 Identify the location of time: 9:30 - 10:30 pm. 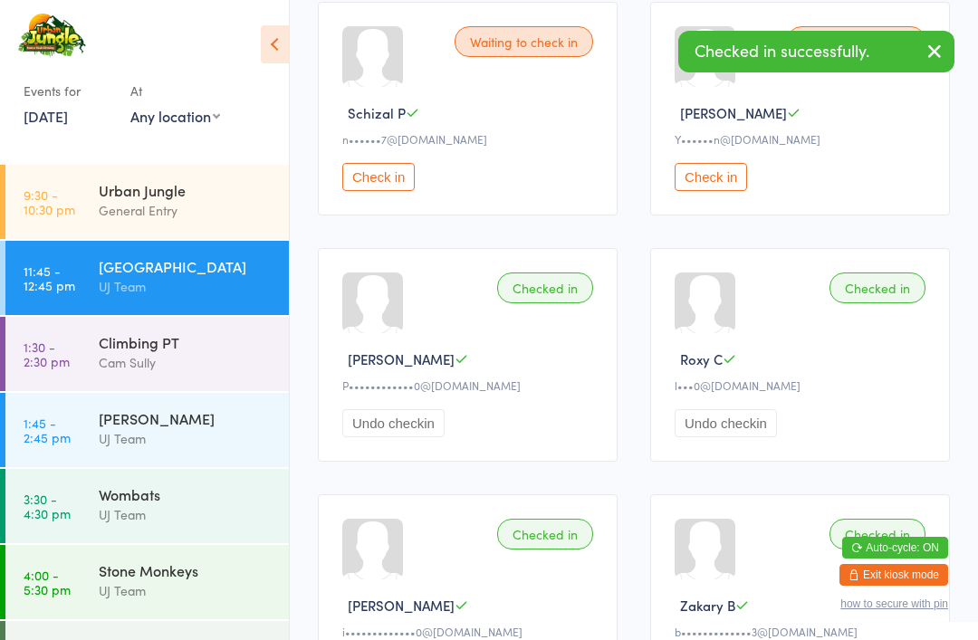
(49, 202).